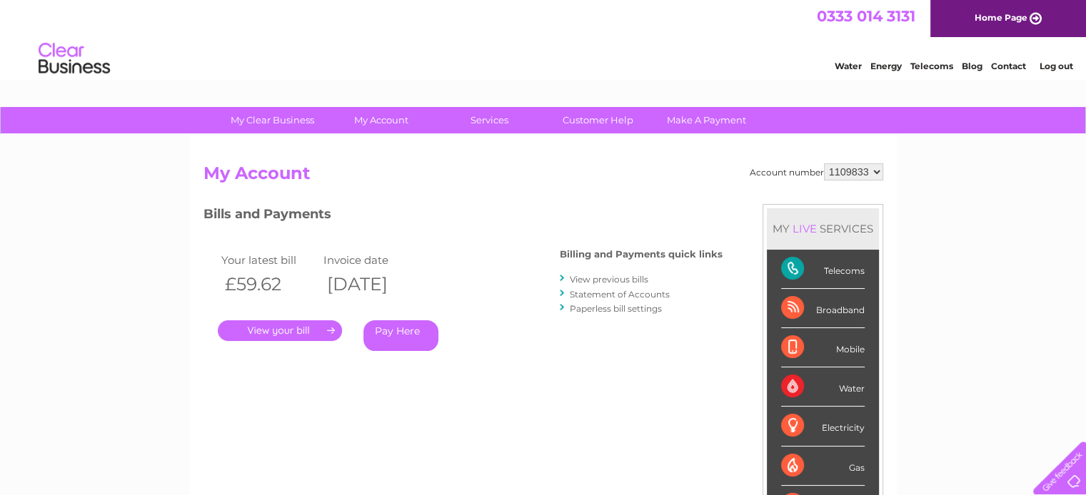 The image size is (1086, 495). I want to click on div: Water, so click(822, 387).